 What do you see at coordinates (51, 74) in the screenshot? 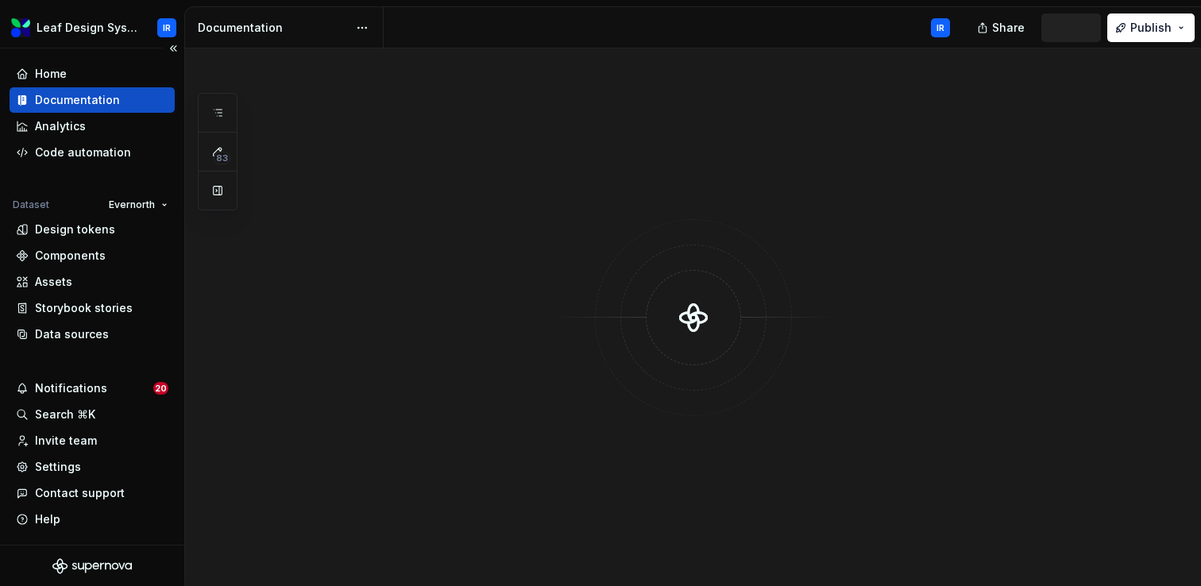
I see `div: Home` at bounding box center [51, 74].